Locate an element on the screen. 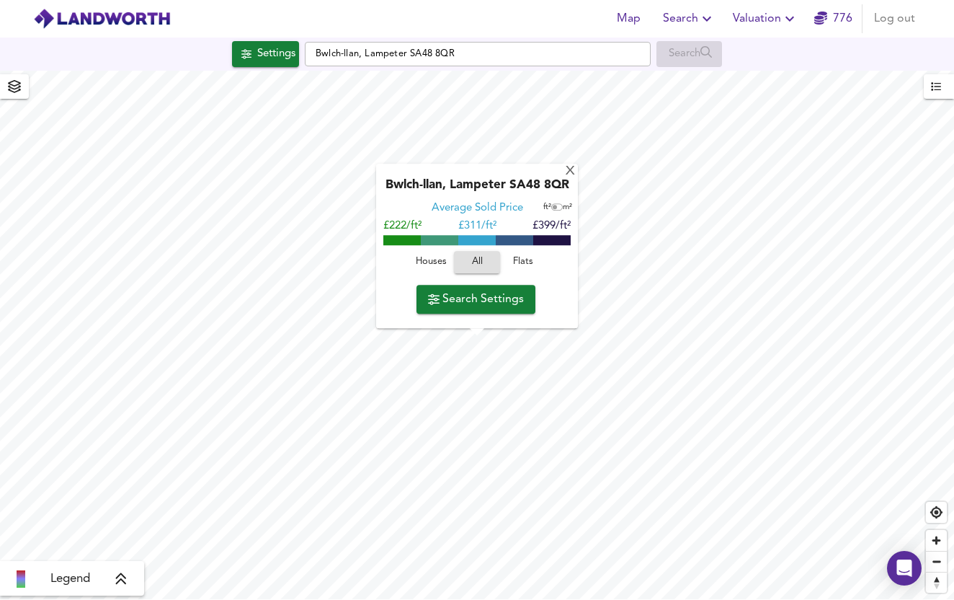 This screenshot has height=600, width=954. span: Legend is located at coordinates (70, 579).